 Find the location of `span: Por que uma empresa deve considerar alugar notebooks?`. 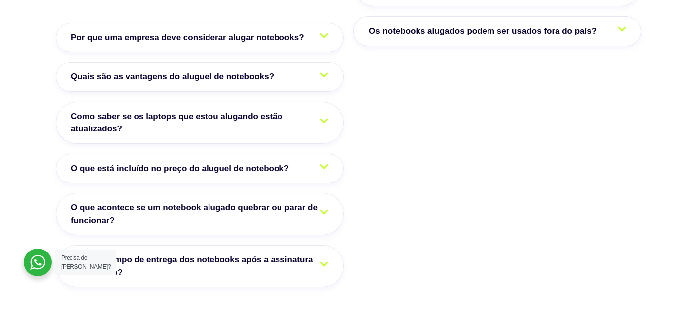

span: Por que uma empresa deve considerar alugar notebooks? is located at coordinates (190, 38).